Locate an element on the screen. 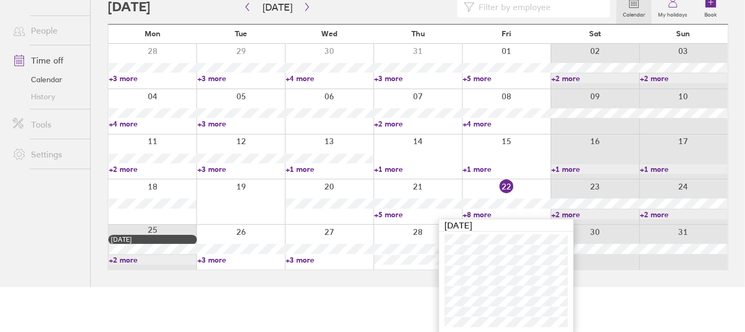 The width and height of the screenshot is (745, 332). a: Tools is located at coordinates (47, 124).